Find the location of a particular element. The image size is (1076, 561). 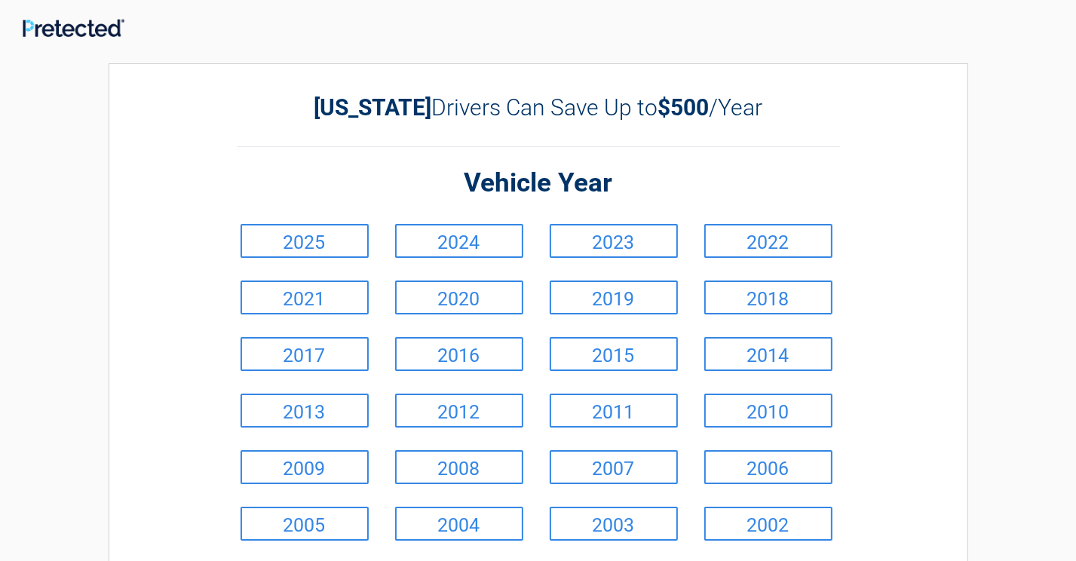

a: 2018 is located at coordinates (768, 297).